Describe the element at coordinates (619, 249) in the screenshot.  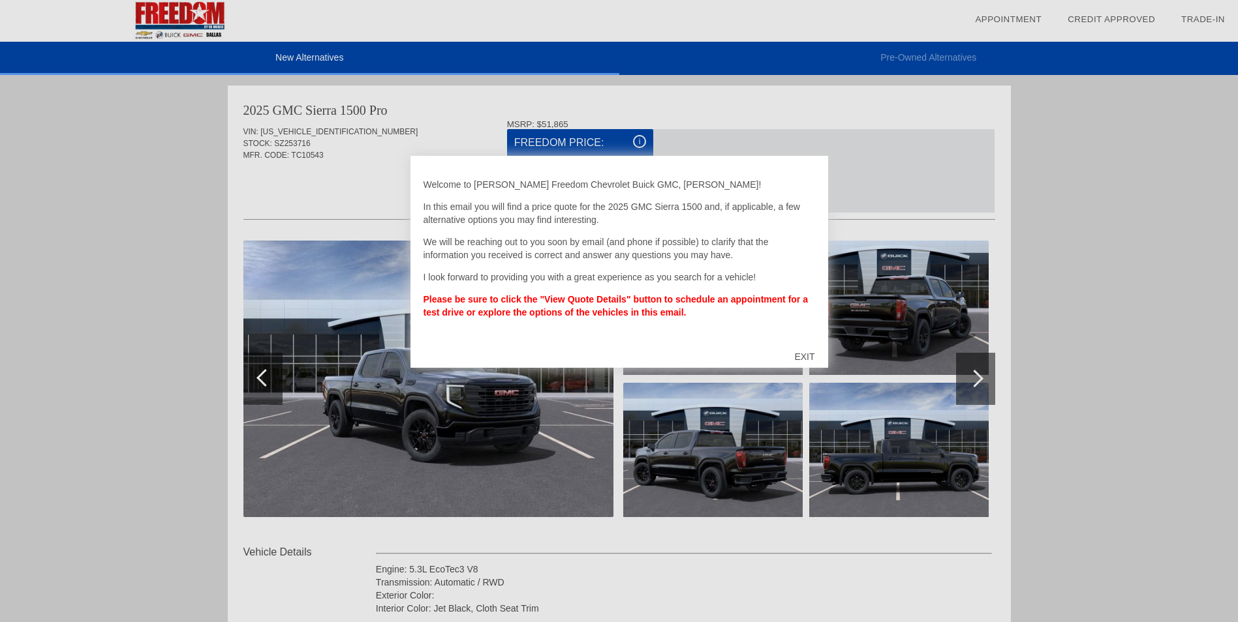
I see `p: We will be reaching out to you soon by email (and phone if possible) to clarify that the informat...` at that location.